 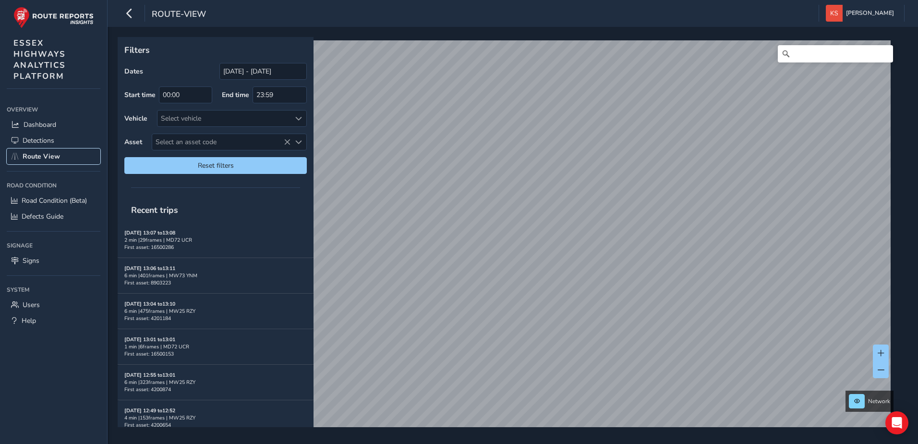 I want to click on a: Route View, so click(x=53, y=156).